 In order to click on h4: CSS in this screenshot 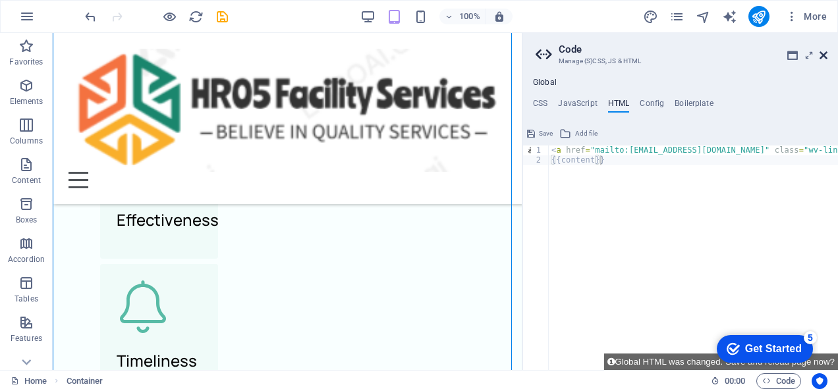, I will do `click(540, 106)`.